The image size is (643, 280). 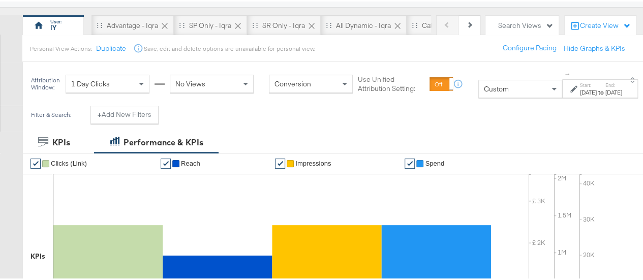 I want to click on span: Conversion, so click(x=293, y=82).